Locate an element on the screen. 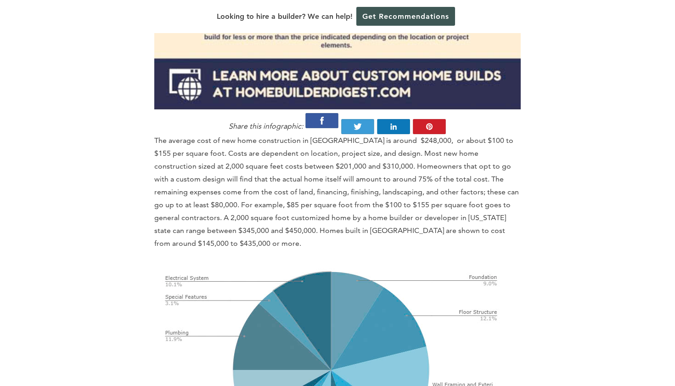 This screenshot has height=386, width=675. img: Pnterest-Share-Icon.png is located at coordinates (429, 126).